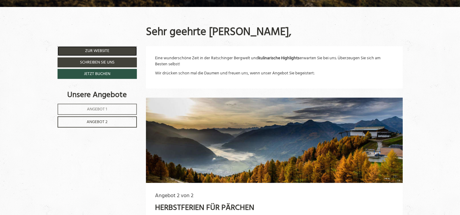 The image size is (460, 215). Describe the element at coordinates (205, 208) in the screenshot. I see `div: Herbstferien für Pärchen` at that location.